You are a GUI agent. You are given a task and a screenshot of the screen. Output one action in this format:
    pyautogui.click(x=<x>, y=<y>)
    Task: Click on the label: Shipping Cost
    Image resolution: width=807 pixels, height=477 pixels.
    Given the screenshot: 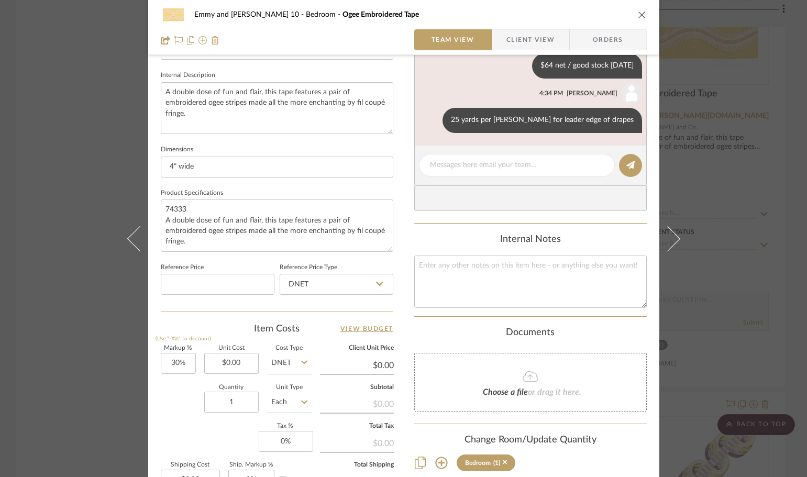 What is the action you would take?
    pyautogui.click(x=190, y=465)
    